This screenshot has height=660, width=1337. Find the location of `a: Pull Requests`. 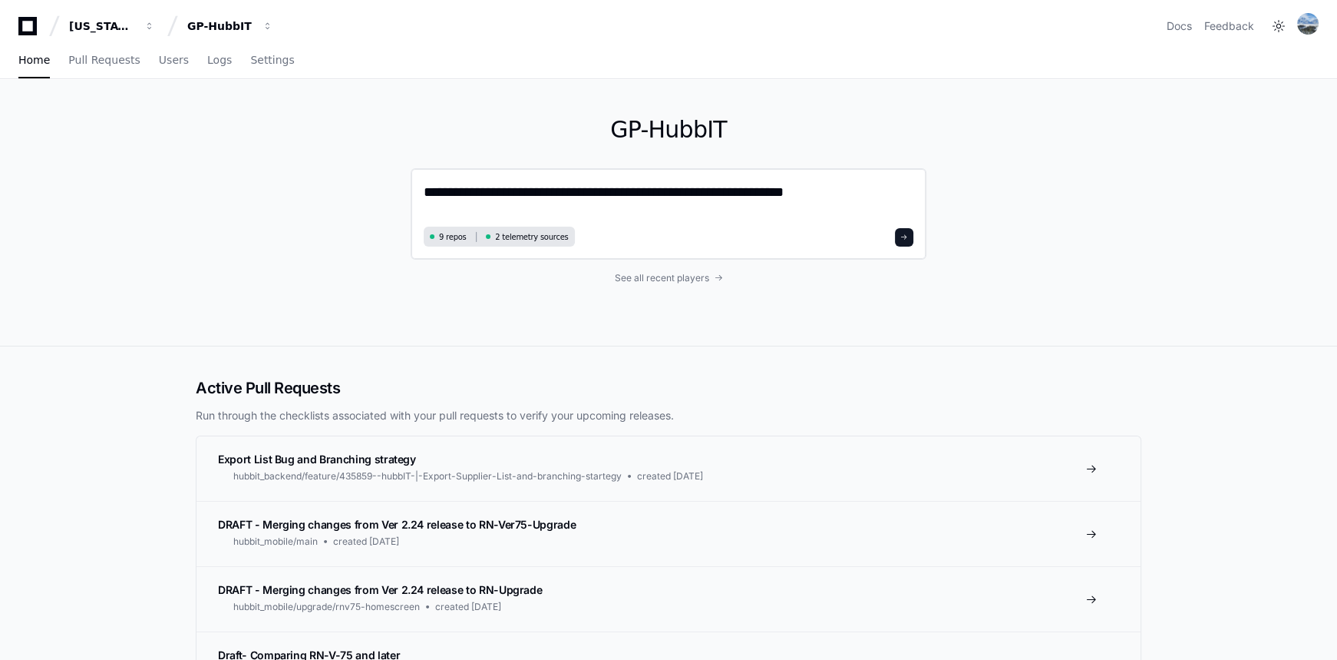

a: Pull Requests is located at coordinates (104, 61).